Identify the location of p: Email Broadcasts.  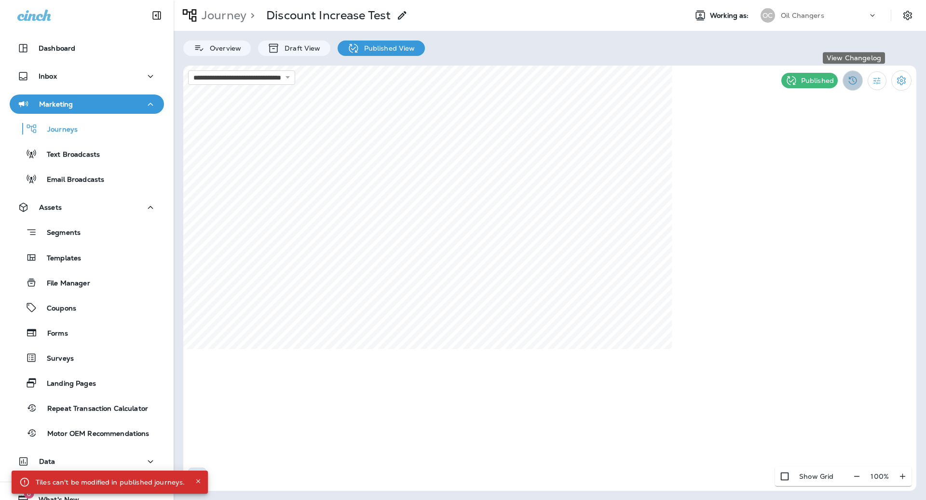
(70, 180).